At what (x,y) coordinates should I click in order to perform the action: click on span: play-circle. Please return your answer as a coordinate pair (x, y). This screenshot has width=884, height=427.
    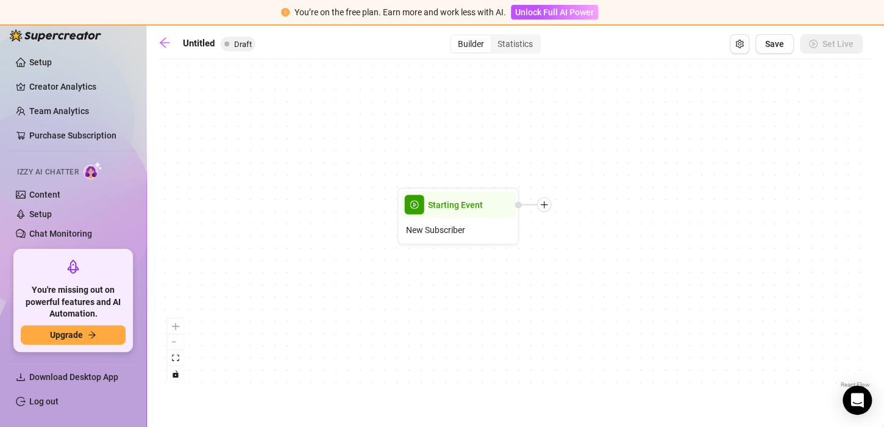
    Looking at the image, I should click on (415, 205).